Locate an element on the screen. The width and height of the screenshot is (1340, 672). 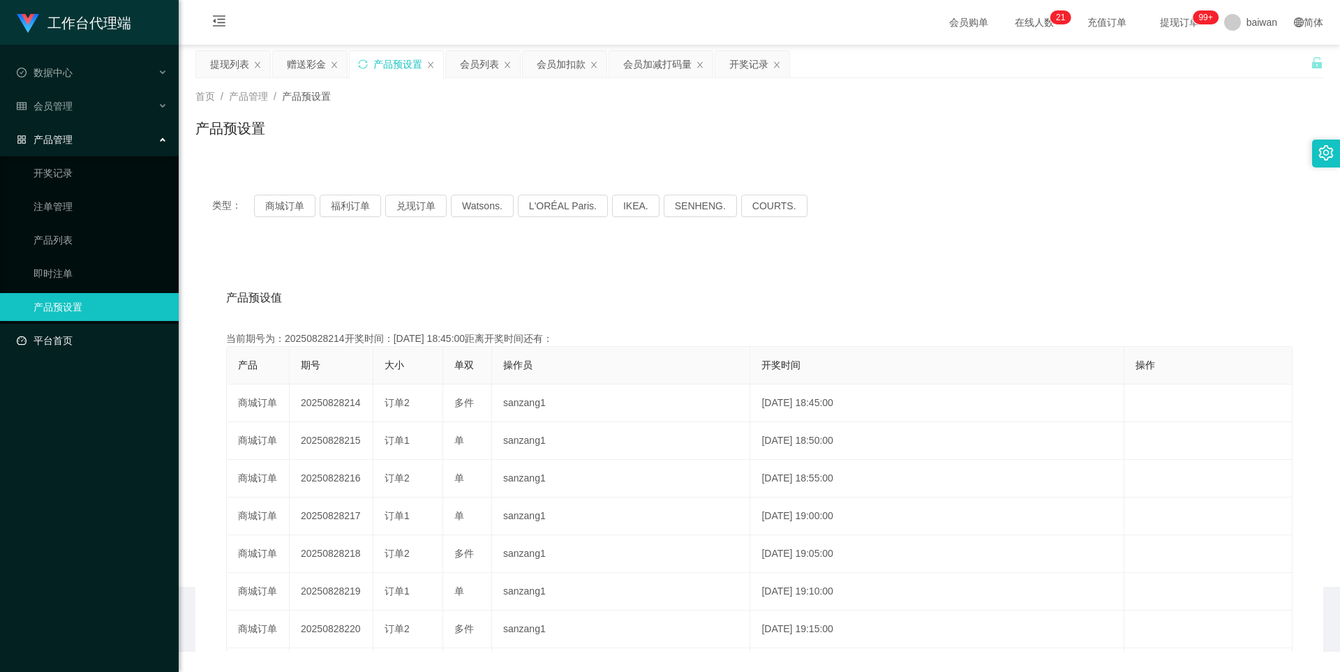
a: 注单管理 is located at coordinates (101, 207).